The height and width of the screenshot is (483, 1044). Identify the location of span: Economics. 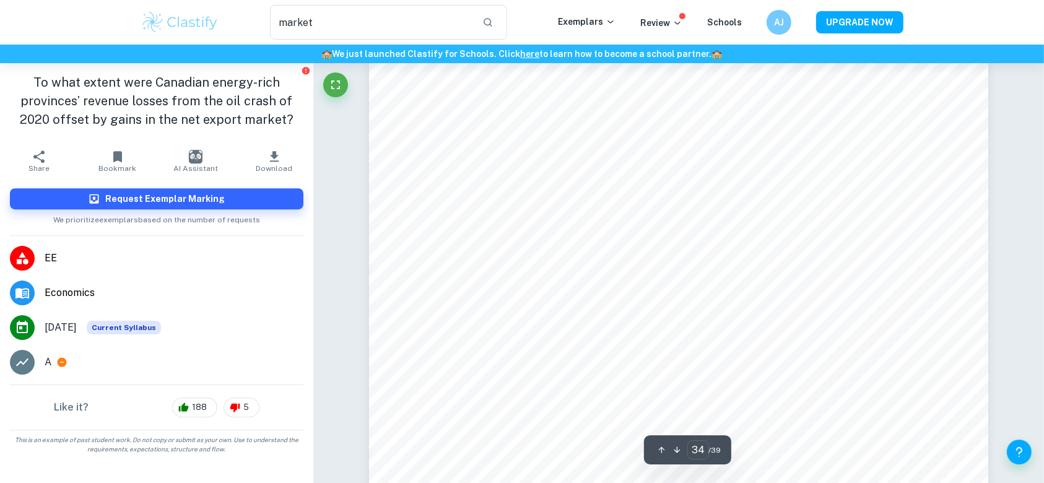
(174, 293).